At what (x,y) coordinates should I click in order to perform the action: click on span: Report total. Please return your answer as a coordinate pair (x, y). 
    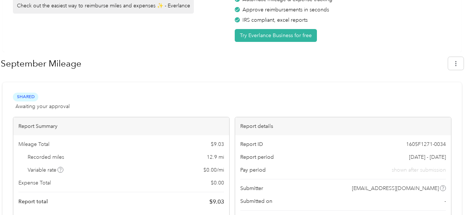
    Looking at the image, I should click on (33, 202).